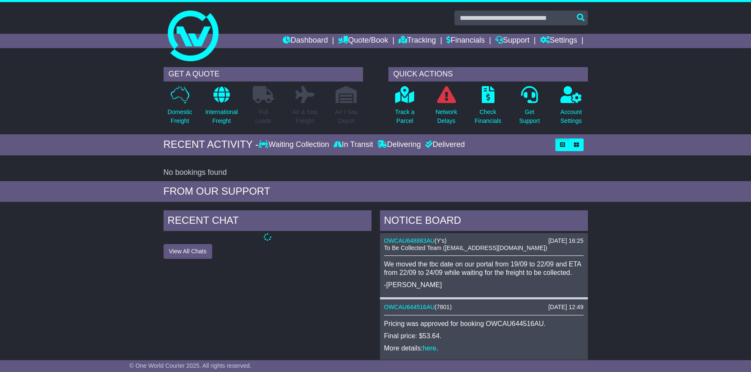 Image resolution: width=751 pixels, height=372 pixels. I want to click on p: Final price: $53.64., so click(484, 336).